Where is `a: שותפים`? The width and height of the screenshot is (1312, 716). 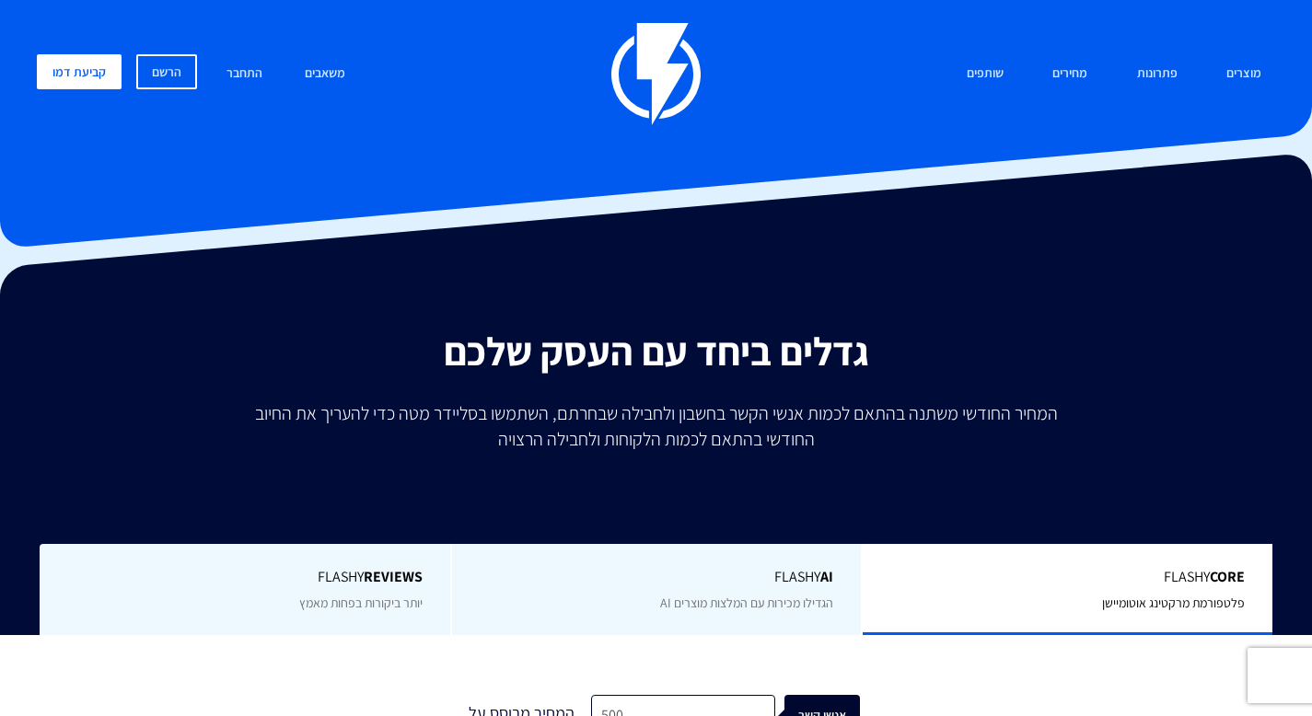 a: שותפים is located at coordinates (985, 74).